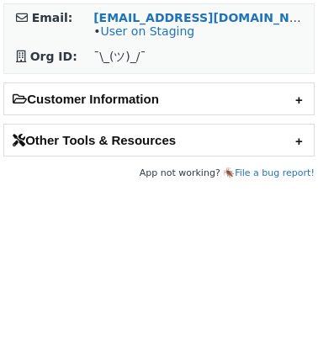 The width and height of the screenshot is (318, 345). What do you see at coordinates (147, 31) in the screenshot?
I see `a: User on Staging` at bounding box center [147, 31].